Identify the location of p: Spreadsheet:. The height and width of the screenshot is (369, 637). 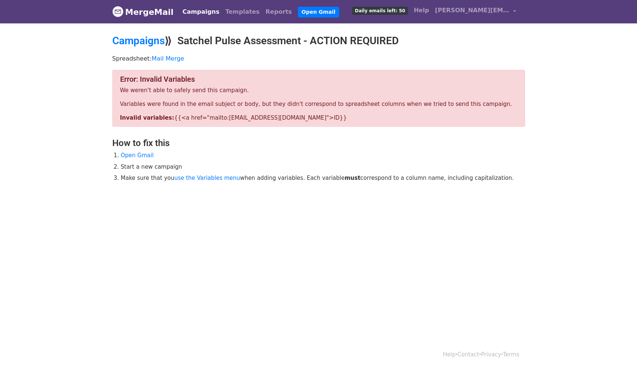
(319, 58).